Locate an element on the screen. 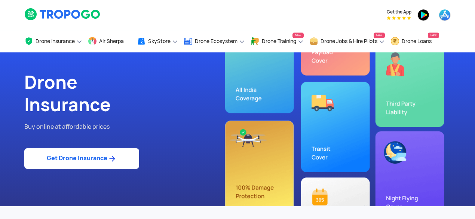  span: Drone Ecosystem is located at coordinates (216, 41).